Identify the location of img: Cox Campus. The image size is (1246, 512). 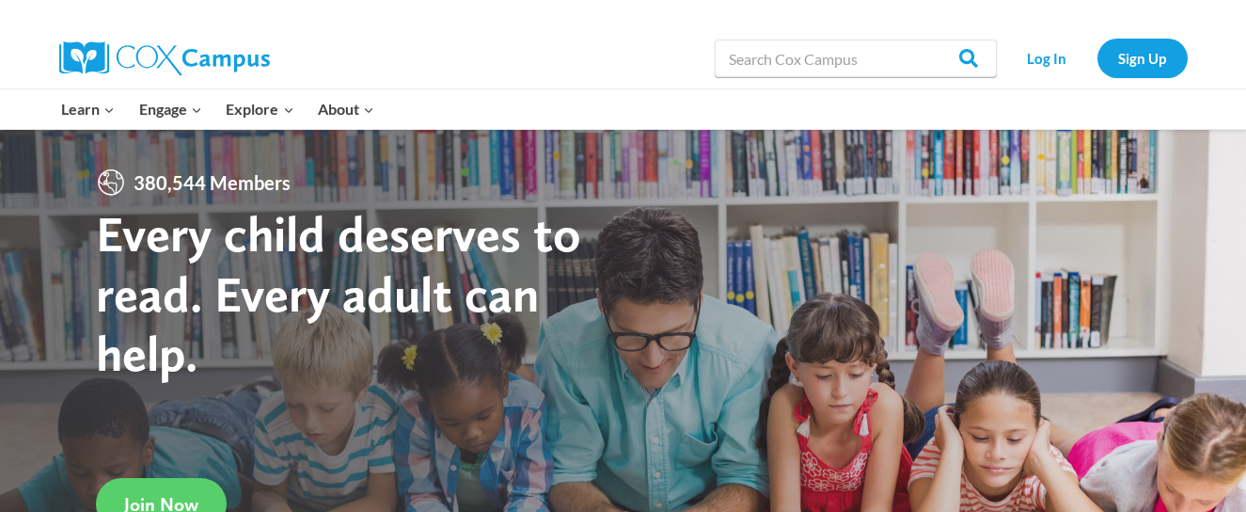
(165, 58).